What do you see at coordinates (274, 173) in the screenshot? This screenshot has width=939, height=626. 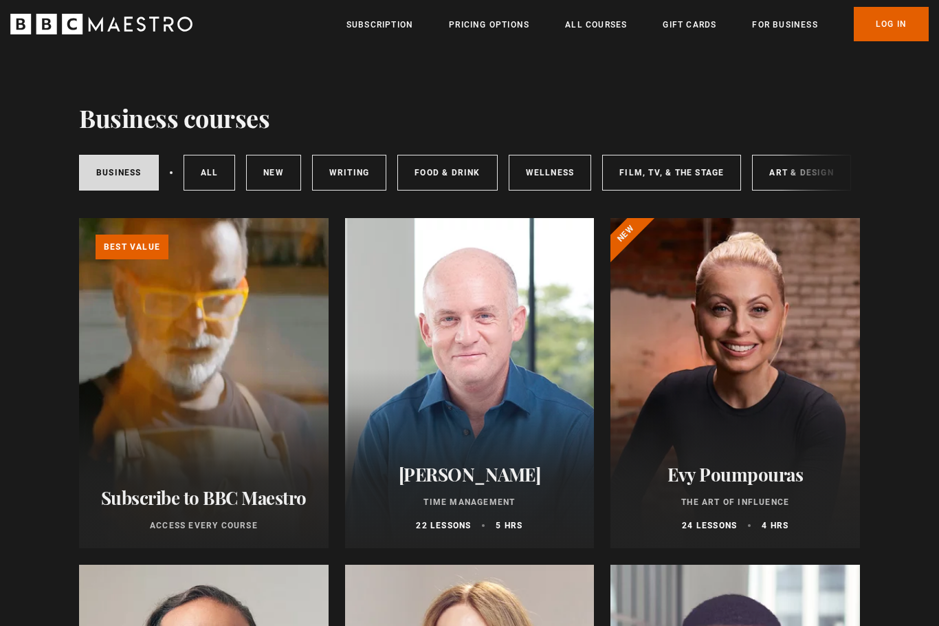 I see `a: New` at bounding box center [274, 173].